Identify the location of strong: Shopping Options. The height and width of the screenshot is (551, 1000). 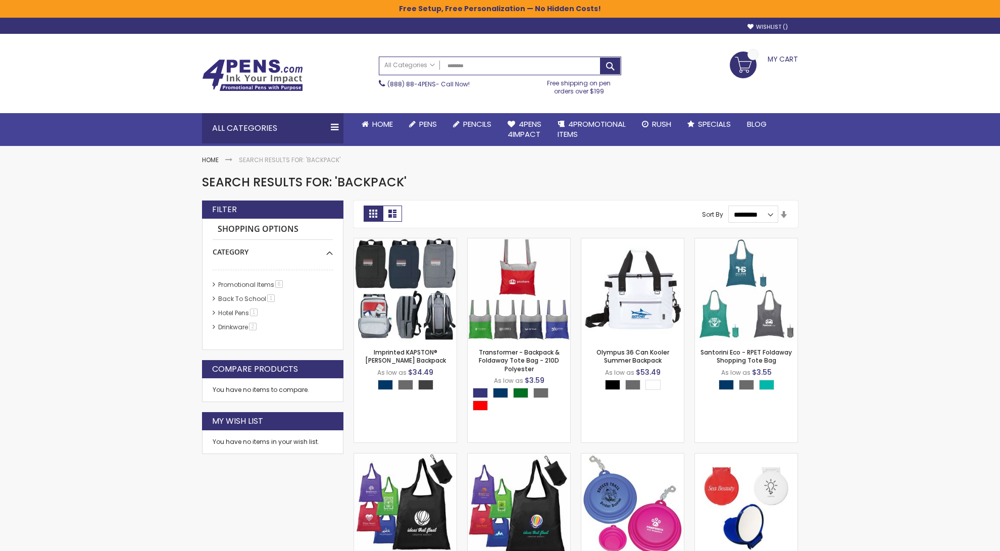
(273, 229).